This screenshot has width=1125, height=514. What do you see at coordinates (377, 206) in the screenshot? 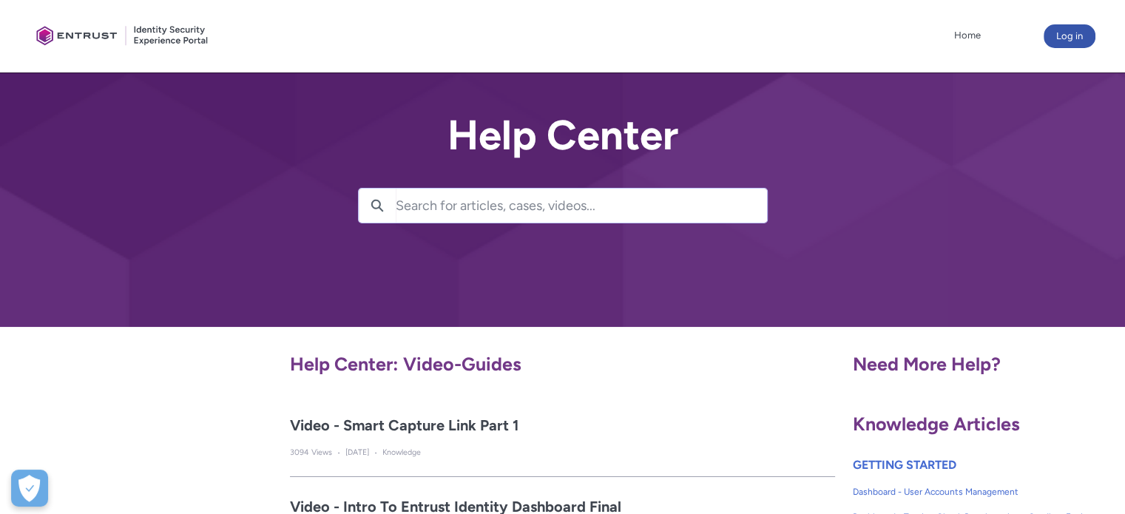
I see `button: Search` at bounding box center [377, 206].